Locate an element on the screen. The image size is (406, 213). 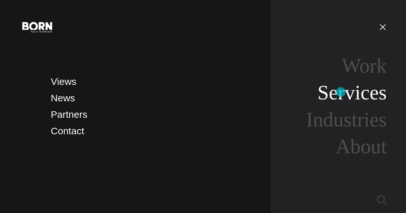
a: Work is located at coordinates (364, 66).